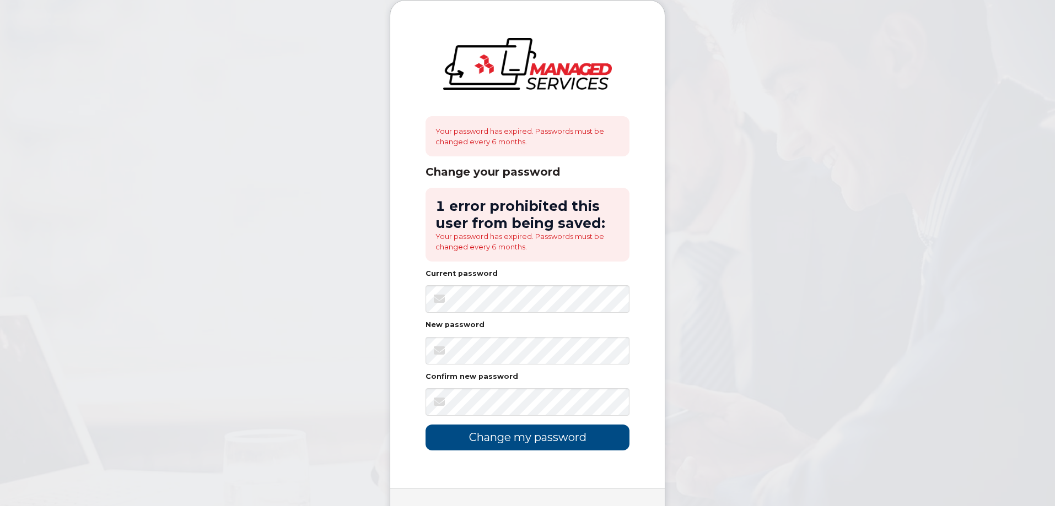 The height and width of the screenshot is (506, 1055). I want to click on h2: 1 error prohibited this user from being saved:, so click(527, 214).